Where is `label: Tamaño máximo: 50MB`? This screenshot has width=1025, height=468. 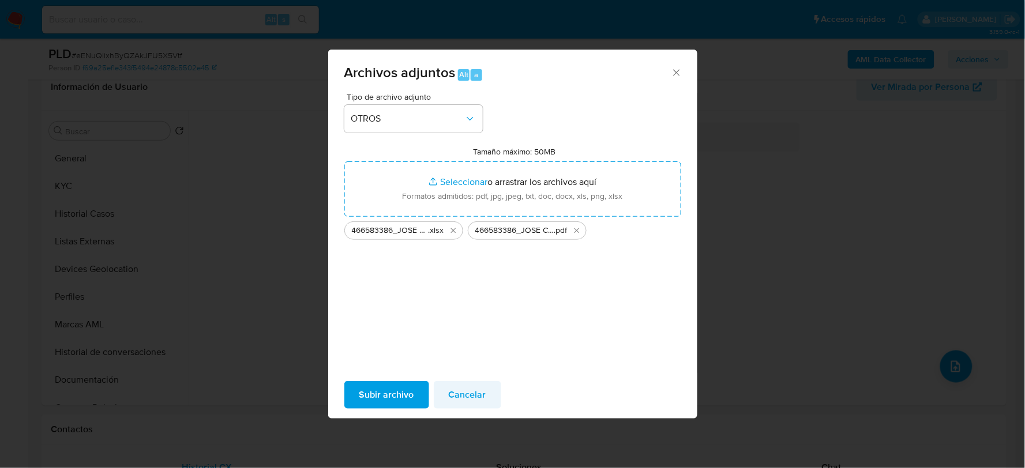
label: Tamaño máximo: 50MB is located at coordinates (514, 152).